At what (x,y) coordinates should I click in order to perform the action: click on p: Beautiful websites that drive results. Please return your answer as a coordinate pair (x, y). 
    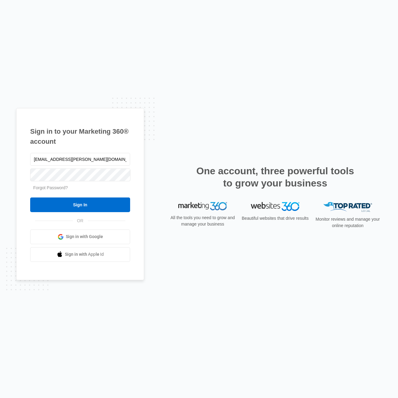
    Looking at the image, I should click on (275, 218).